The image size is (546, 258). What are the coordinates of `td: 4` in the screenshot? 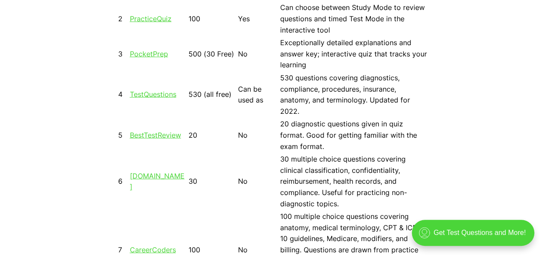 It's located at (123, 95).